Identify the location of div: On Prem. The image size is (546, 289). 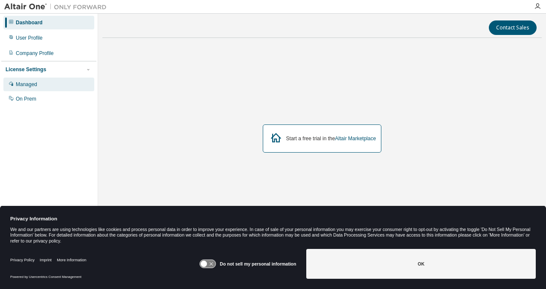
(26, 99).